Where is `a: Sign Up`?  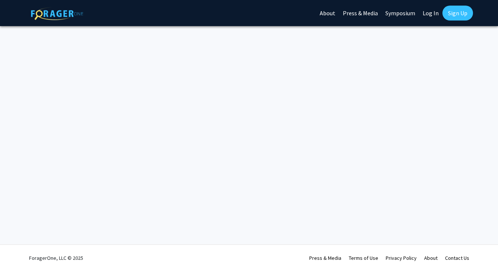
a: Sign Up is located at coordinates (458, 13).